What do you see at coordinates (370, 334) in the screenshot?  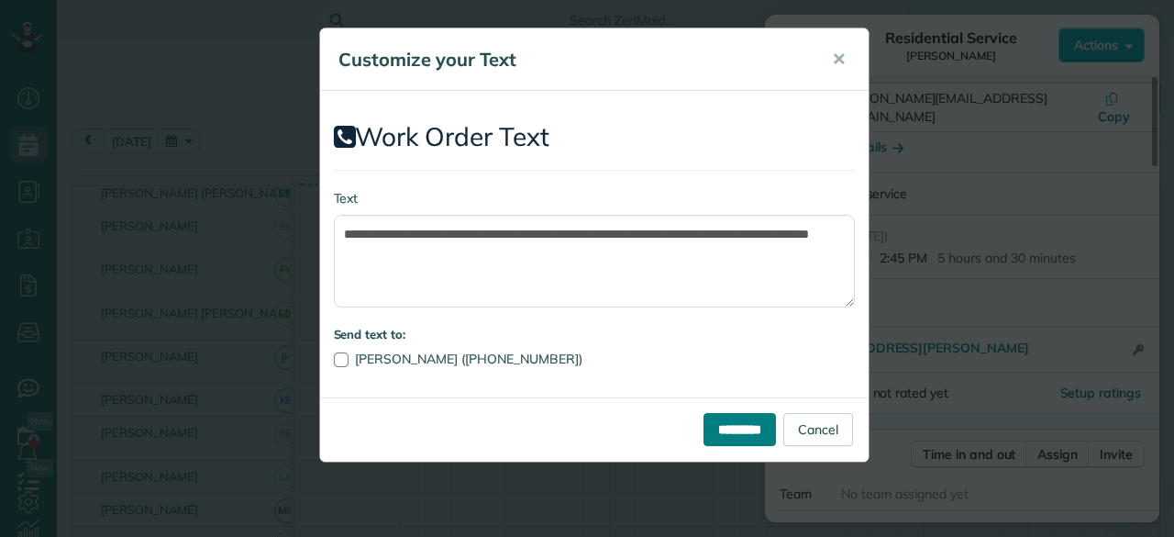 I see `strong: Send text to:` at bounding box center [370, 334].